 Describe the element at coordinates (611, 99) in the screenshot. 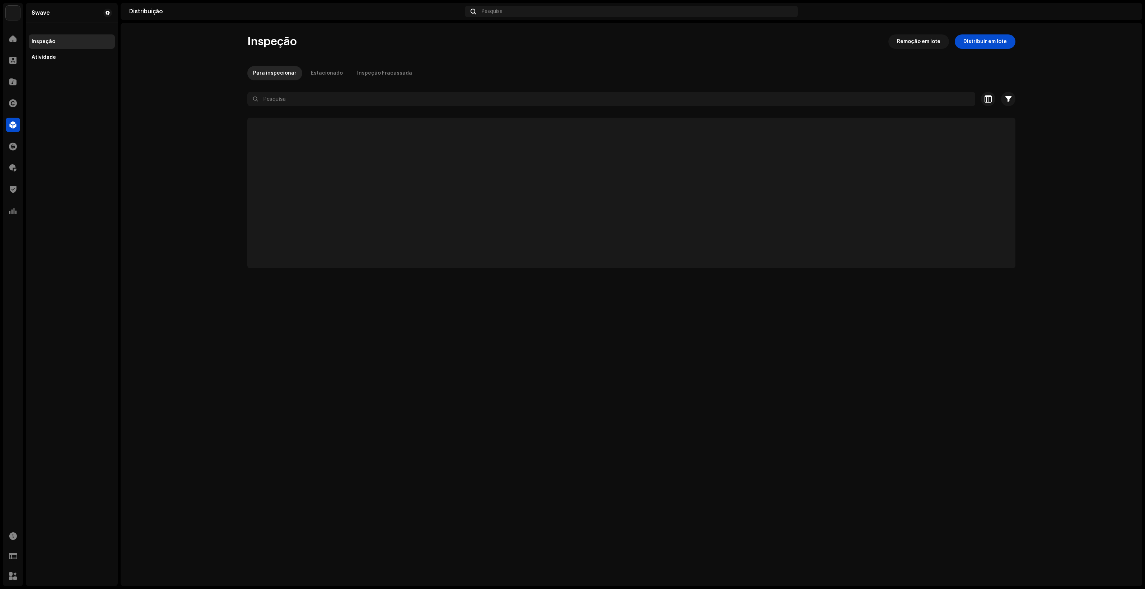

I see `input: Pesquisa` at that location.